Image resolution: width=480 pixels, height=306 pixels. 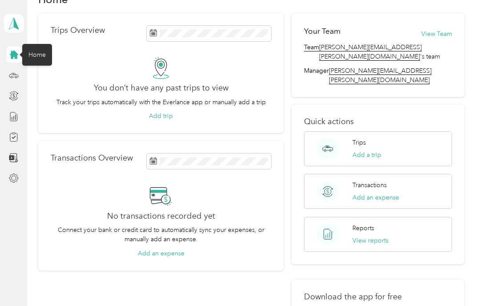 What do you see at coordinates (91, 158) in the screenshot?
I see `p: Transactions Overview` at bounding box center [91, 158].